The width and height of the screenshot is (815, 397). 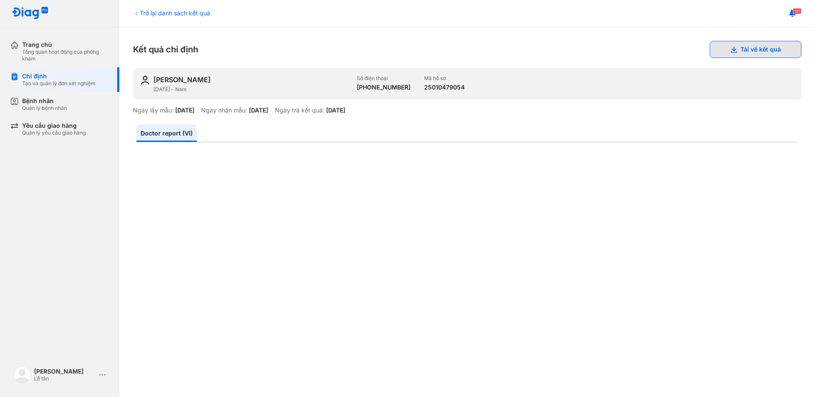 What do you see at coordinates (300, 110) in the screenshot?
I see `div: Ngày trả kết quả:` at bounding box center [300, 110].